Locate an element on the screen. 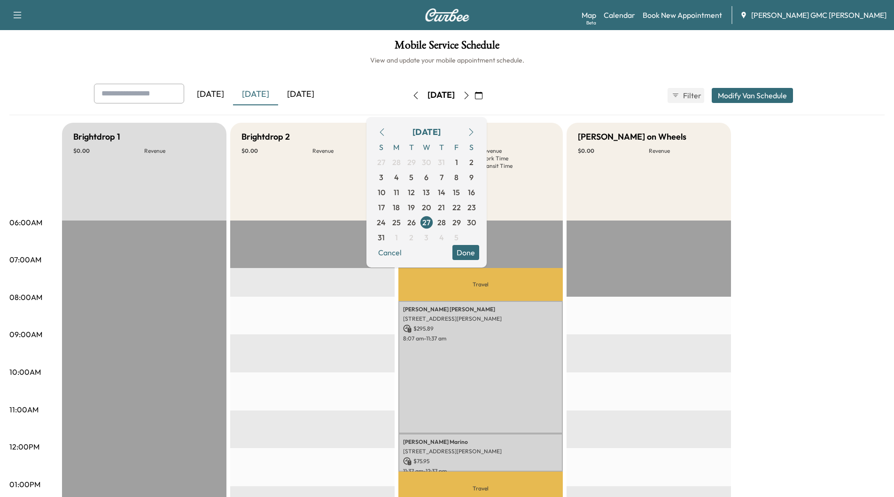 The image size is (894, 497). button: Filter is located at coordinates (686, 95).